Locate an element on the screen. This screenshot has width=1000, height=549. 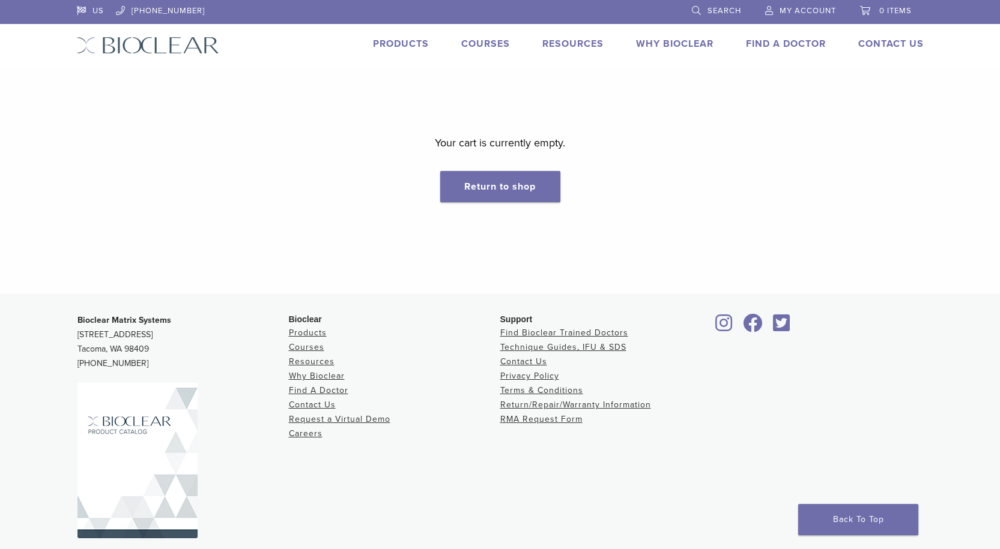
a: Request a Virtual Demo is located at coordinates (339, 419).